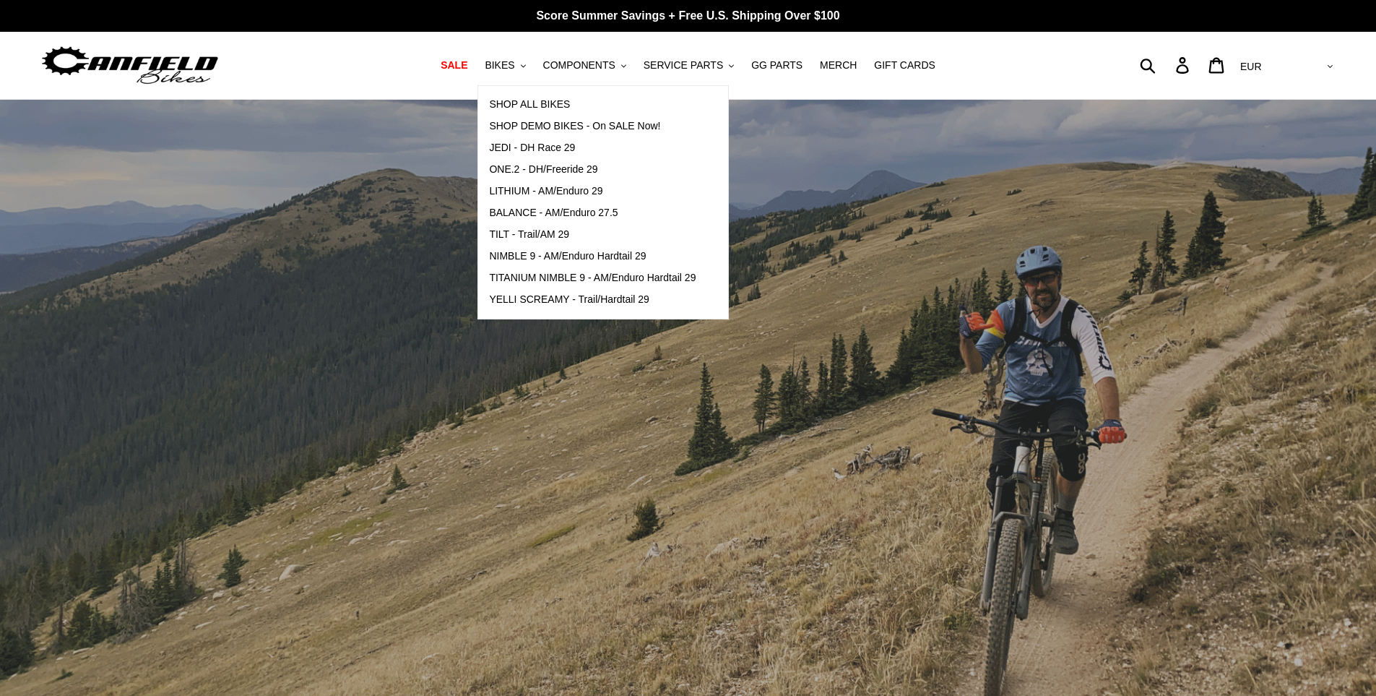 Image resolution: width=1376 pixels, height=696 pixels. I want to click on a: JEDI - DH Race 29, so click(592, 148).